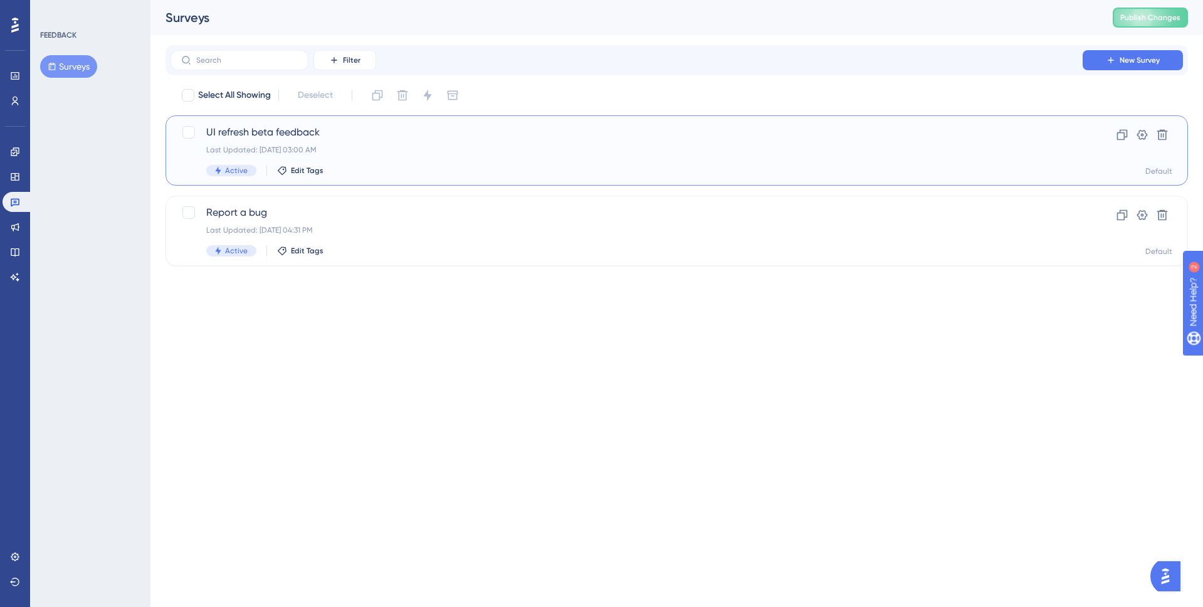 This screenshot has width=1203, height=607. Describe the element at coordinates (626, 132) in the screenshot. I see `span: UI refresh beta feedback` at that location.